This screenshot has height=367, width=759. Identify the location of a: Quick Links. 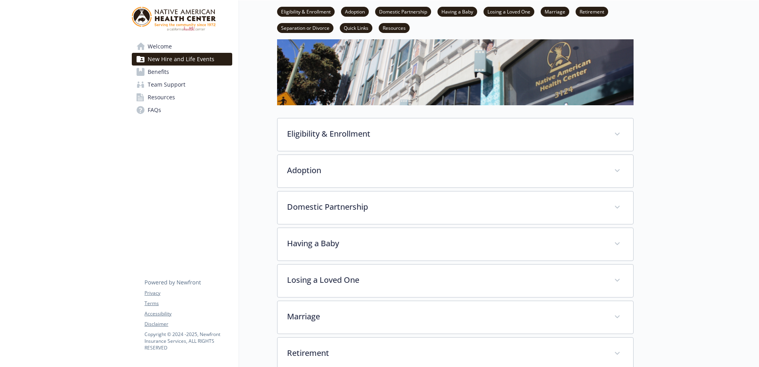
(356, 27).